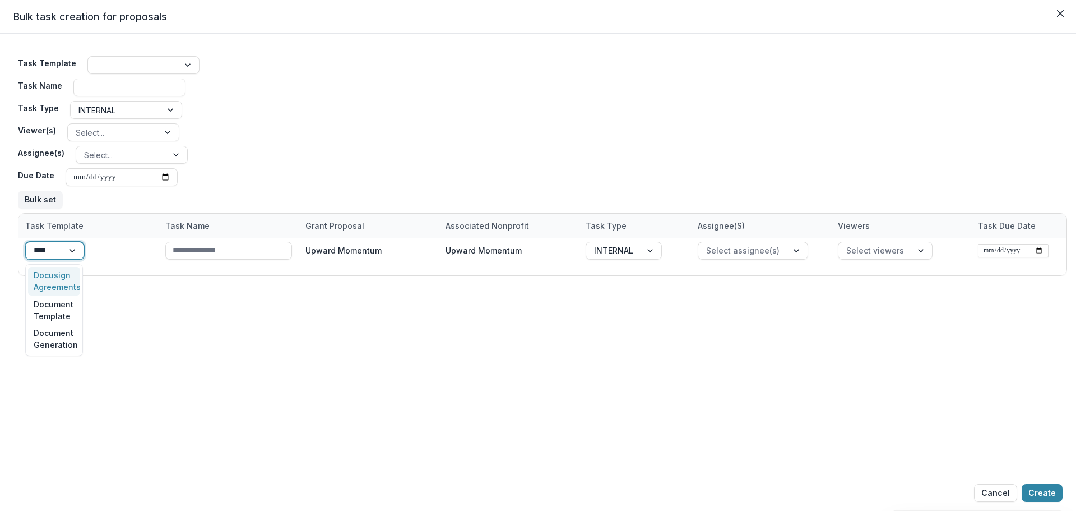  What do you see at coordinates (54, 339) in the screenshot?
I see `div: Document Generation` at bounding box center [54, 339].